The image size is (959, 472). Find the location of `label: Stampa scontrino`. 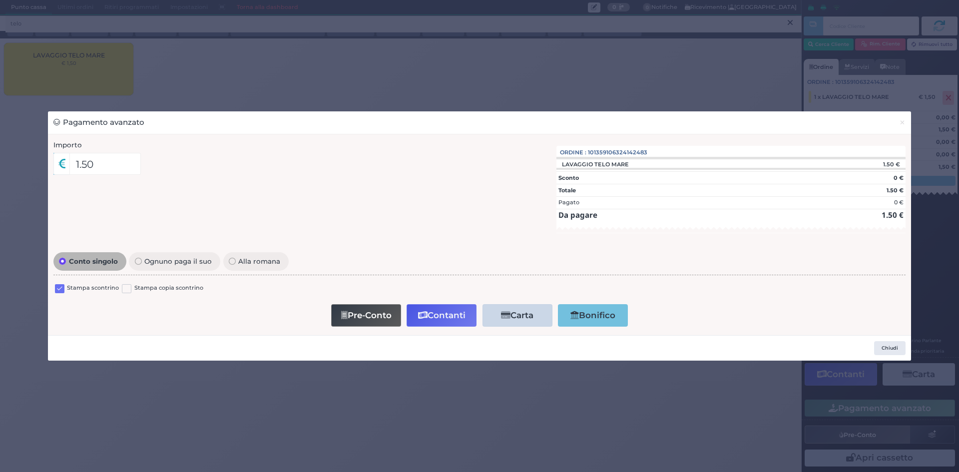

label: Stampa scontrino is located at coordinates (93, 288).